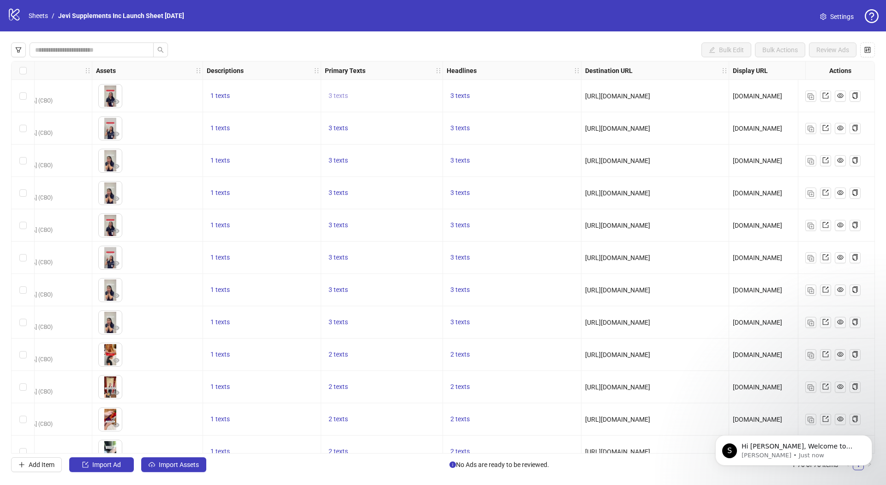 Image resolution: width=886 pixels, height=485 pixels. Describe the element at coordinates (85, 464) in the screenshot. I see `span: import` at that location.